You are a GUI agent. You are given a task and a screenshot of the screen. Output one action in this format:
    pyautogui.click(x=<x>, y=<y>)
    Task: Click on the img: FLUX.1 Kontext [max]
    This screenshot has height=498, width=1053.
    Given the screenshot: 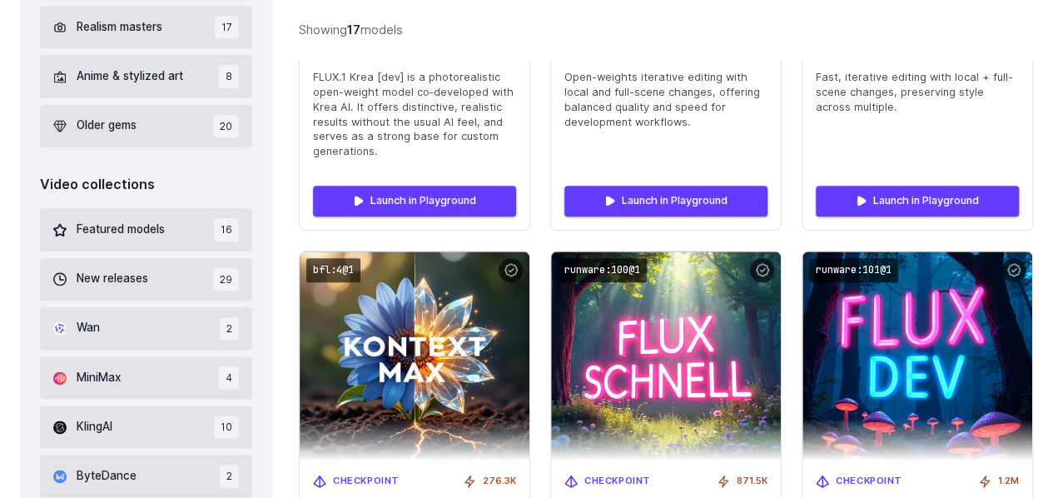 What is the action you would take?
    pyautogui.click(x=414, y=355)
    